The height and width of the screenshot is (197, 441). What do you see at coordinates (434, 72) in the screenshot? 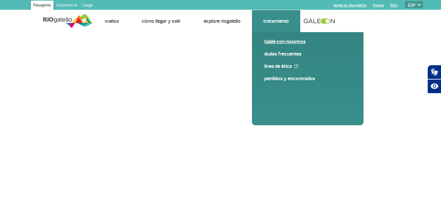
I see `button: Abrir tradutor de língua de sinais.` at bounding box center [434, 72].